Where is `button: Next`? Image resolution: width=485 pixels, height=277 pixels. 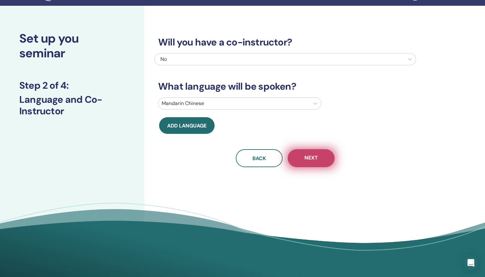 button: Next is located at coordinates (311, 158).